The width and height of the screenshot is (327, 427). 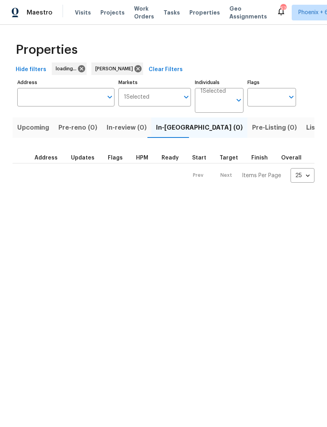 I want to click on span: Overall, so click(x=292, y=158).